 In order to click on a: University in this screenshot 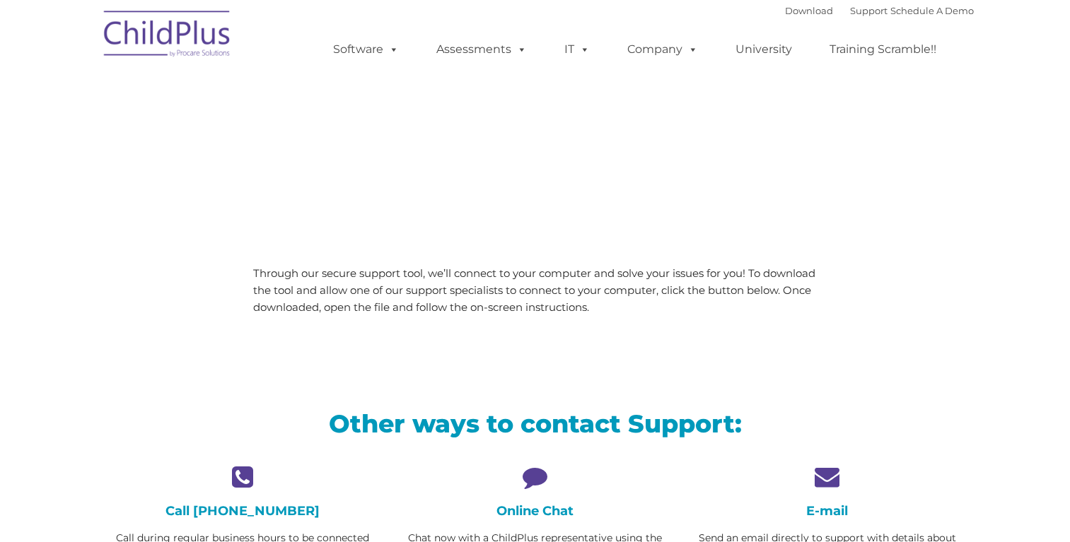, I will do `click(764, 49)`.